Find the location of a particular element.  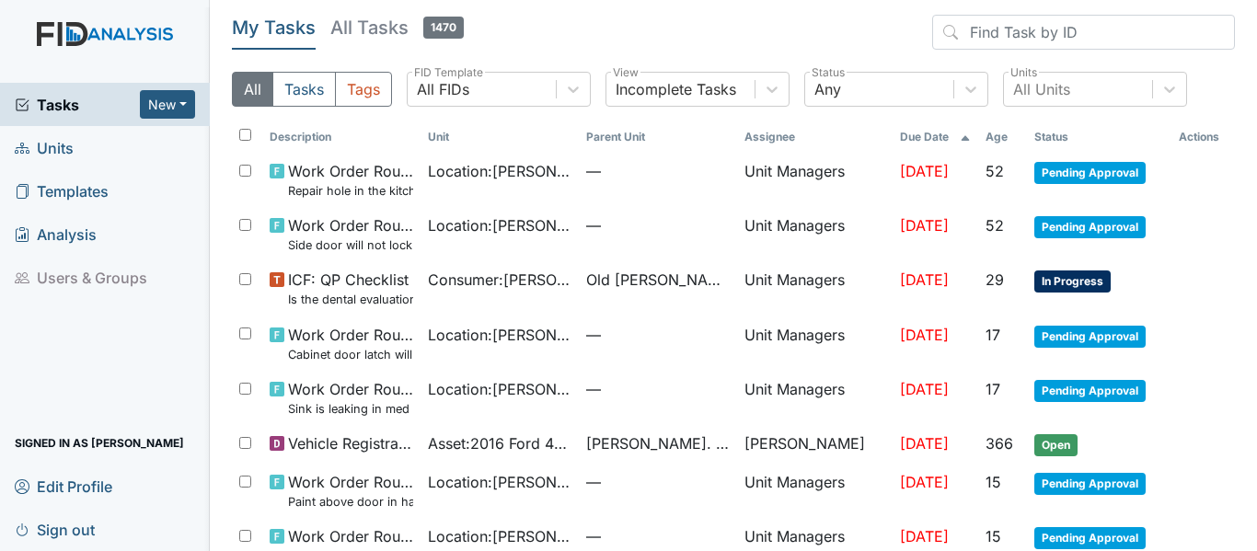

span: Units is located at coordinates (44, 147).